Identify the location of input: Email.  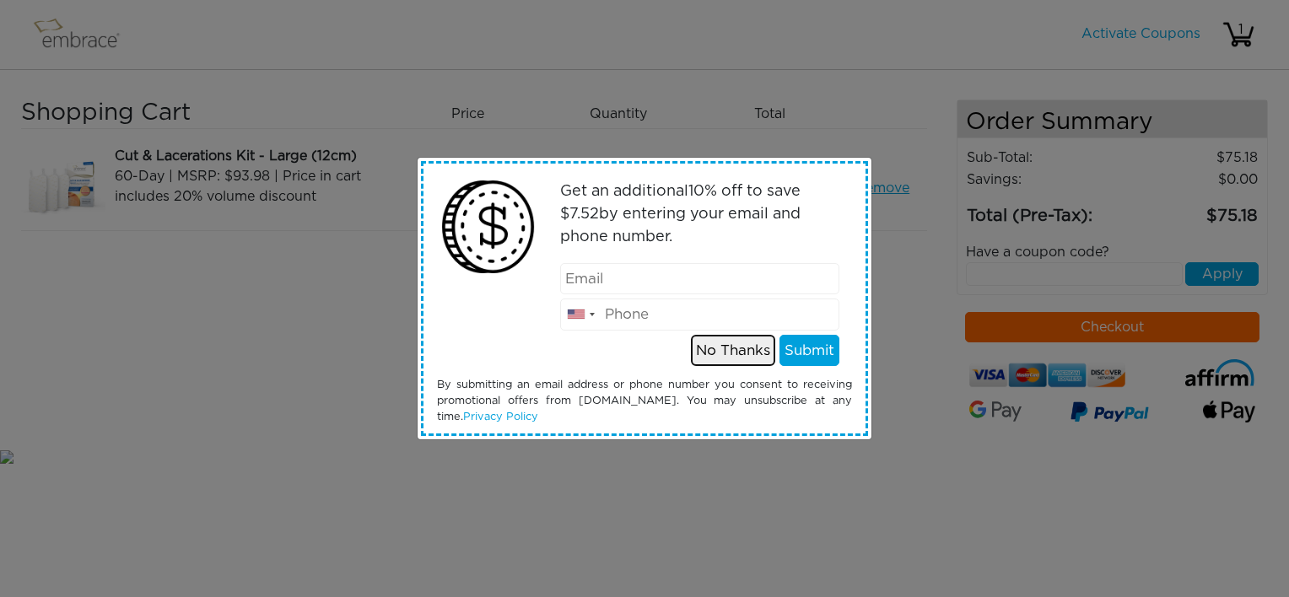
(700, 279).